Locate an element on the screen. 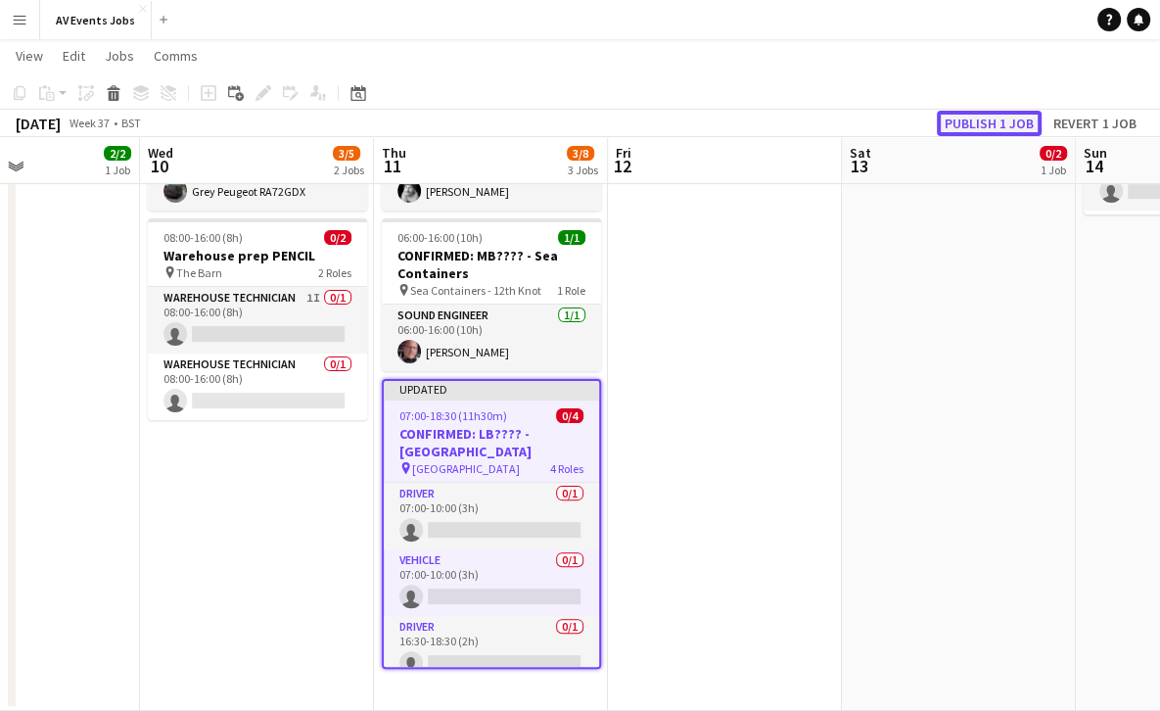 This screenshot has width=1160, height=711. button: Publish 1 job is located at coordinates (989, 123).